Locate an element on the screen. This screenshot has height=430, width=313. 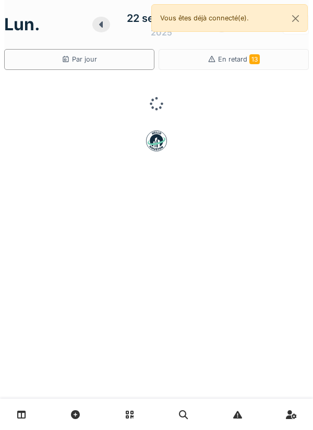
div: Par jour is located at coordinates (79, 59).